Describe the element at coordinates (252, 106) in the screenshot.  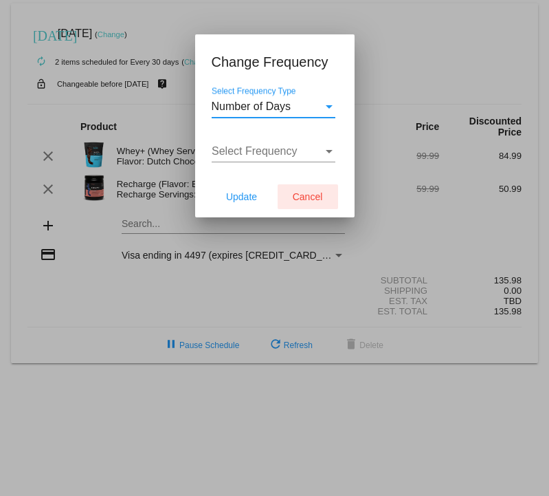
I see `span: Number of Days` at that location.